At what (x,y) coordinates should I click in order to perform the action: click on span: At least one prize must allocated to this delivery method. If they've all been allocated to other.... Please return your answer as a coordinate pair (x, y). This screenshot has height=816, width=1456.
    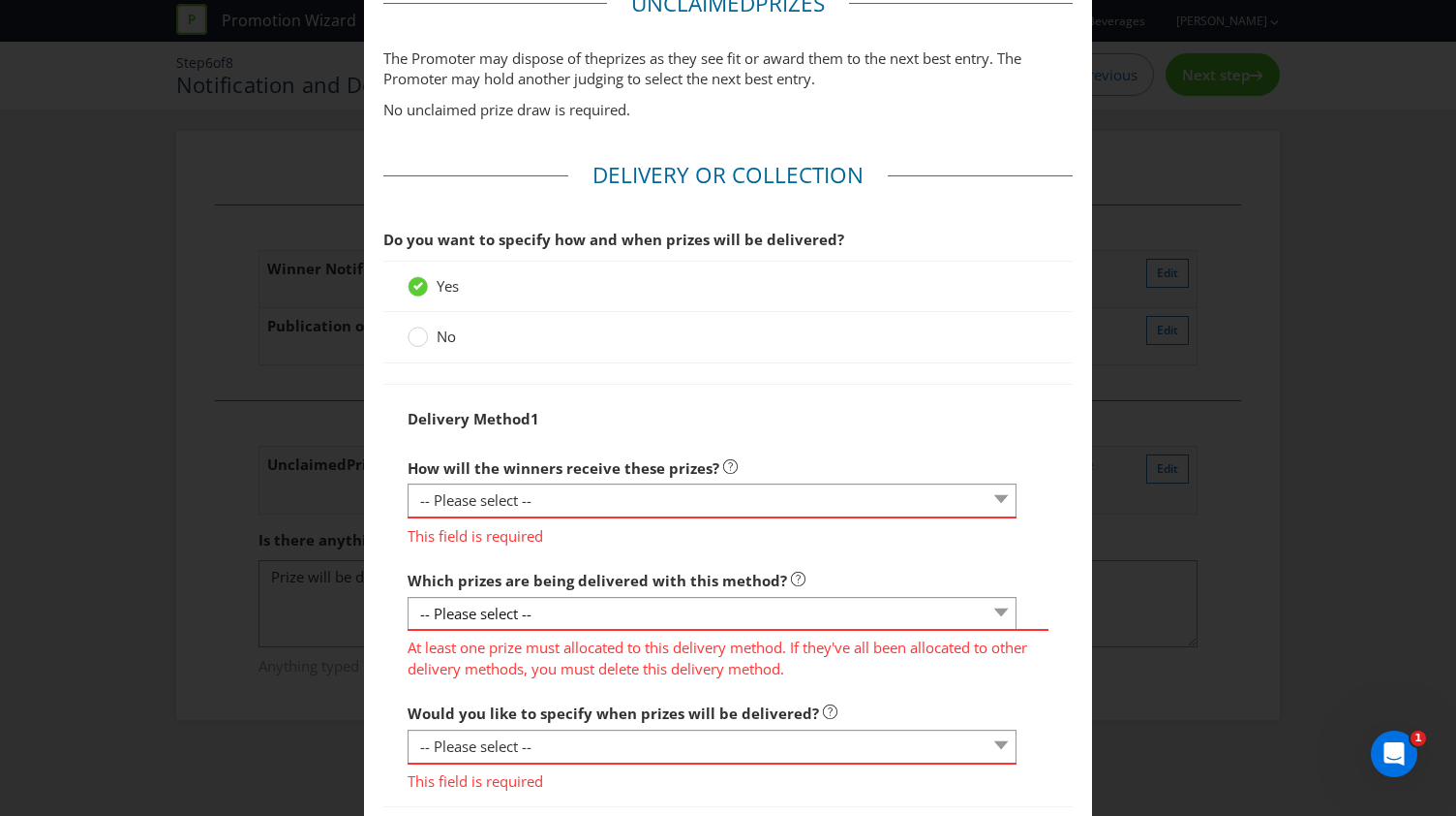
    Looking at the image, I should click on (728, 655).